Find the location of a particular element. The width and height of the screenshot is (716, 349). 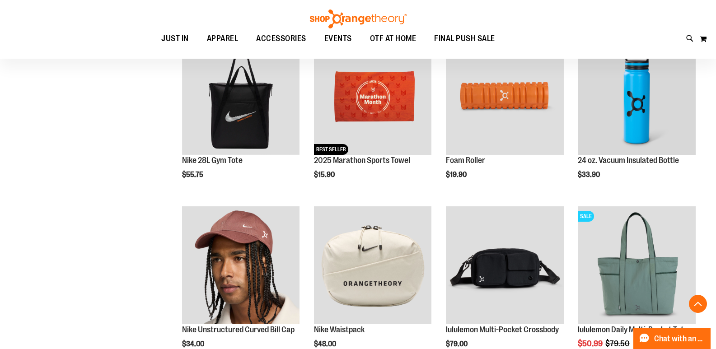

a: JUST IN is located at coordinates (175, 39).